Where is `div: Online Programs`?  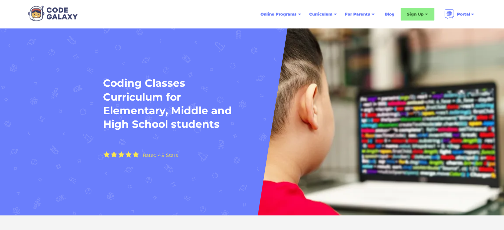 div: Online Programs is located at coordinates (279, 14).